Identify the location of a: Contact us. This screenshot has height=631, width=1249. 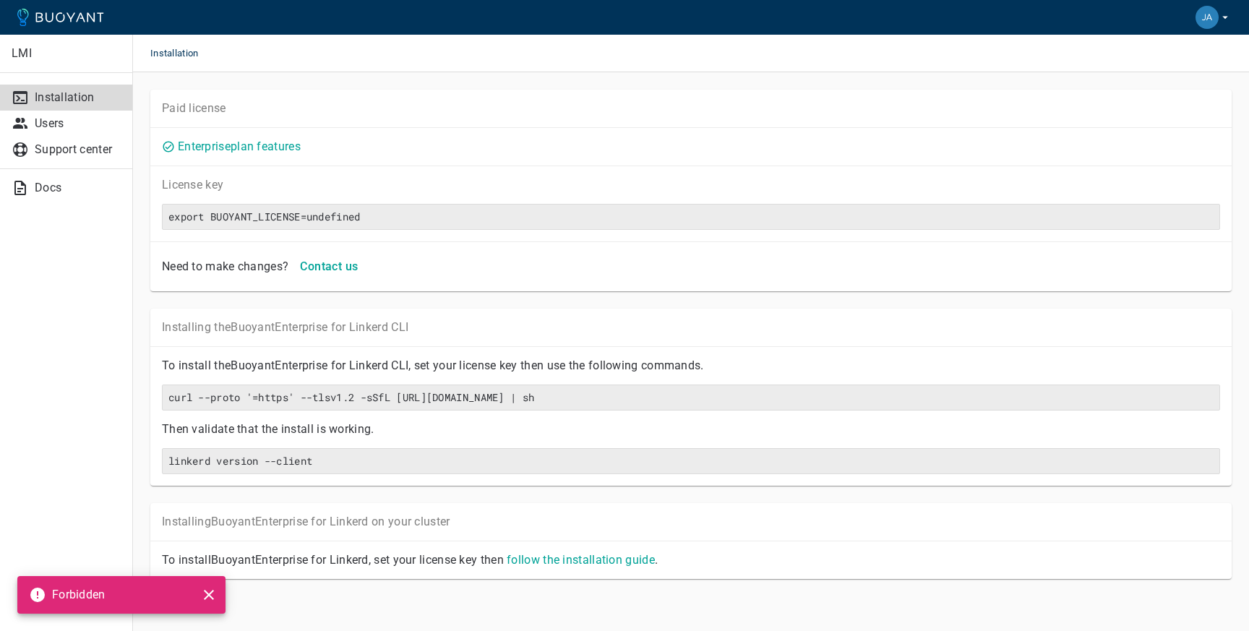
(329, 265).